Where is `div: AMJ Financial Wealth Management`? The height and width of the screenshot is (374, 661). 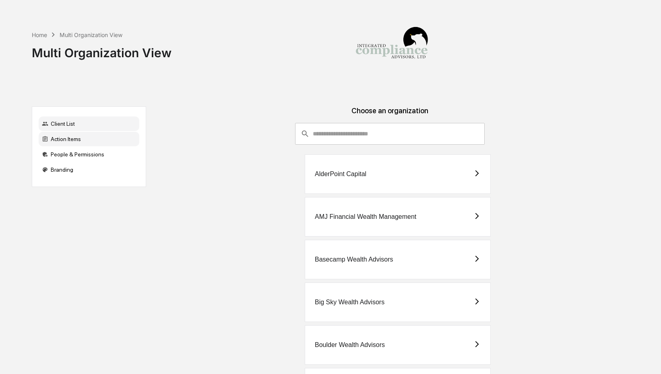
div: AMJ Financial Wealth Management is located at coordinates (366, 217).